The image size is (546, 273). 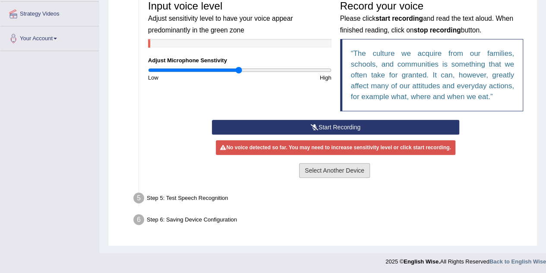 I want to click on q: The culture we acquire from our families, schools, and communities is something that we often tak..., so click(x=433, y=75).